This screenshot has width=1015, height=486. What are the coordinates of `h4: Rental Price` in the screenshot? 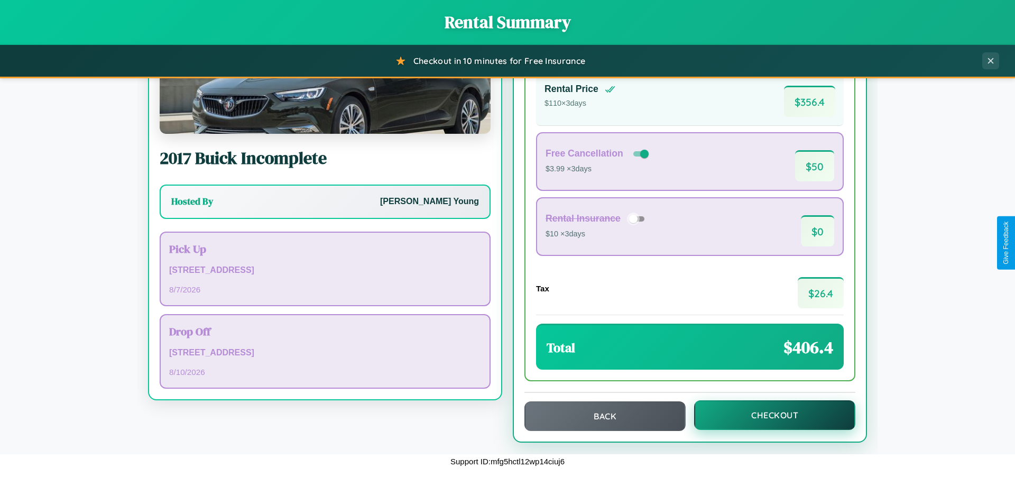 It's located at (572, 89).